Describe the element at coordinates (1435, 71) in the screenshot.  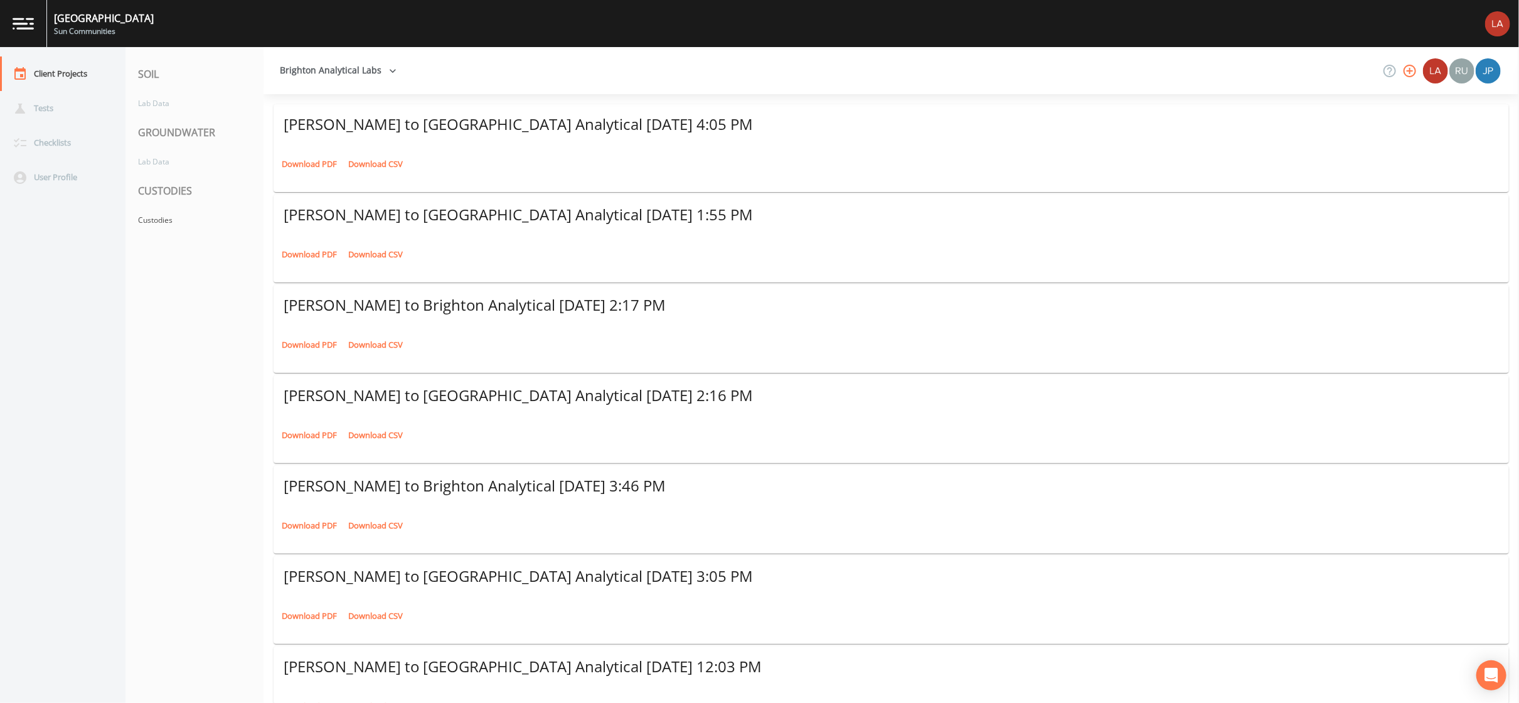
I see `div: Brighton Analytical` at that location.